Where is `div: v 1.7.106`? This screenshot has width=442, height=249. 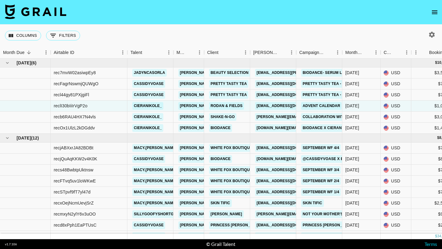
div: v 1.7.106 is located at coordinates (11, 244).